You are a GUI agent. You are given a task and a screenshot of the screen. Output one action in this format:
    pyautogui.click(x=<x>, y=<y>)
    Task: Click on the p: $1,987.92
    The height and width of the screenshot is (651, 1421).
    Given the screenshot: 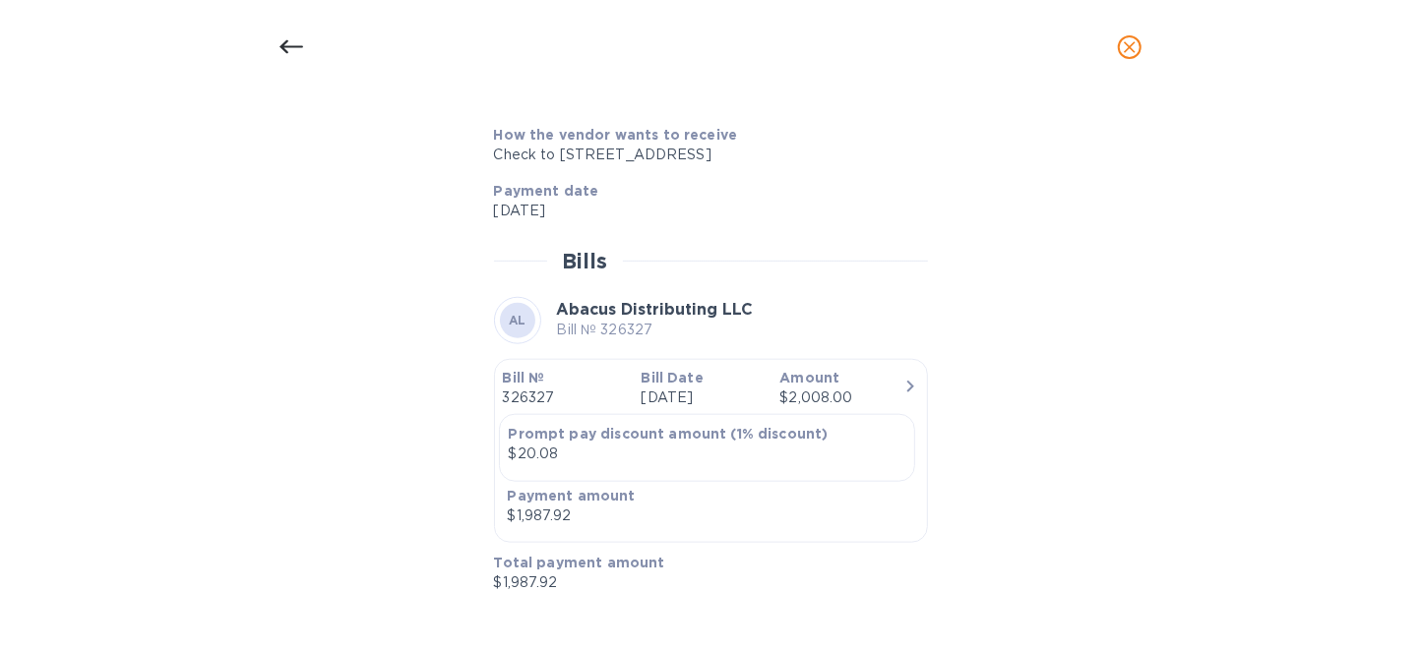 What is the action you would take?
    pyautogui.click(x=702, y=582)
    